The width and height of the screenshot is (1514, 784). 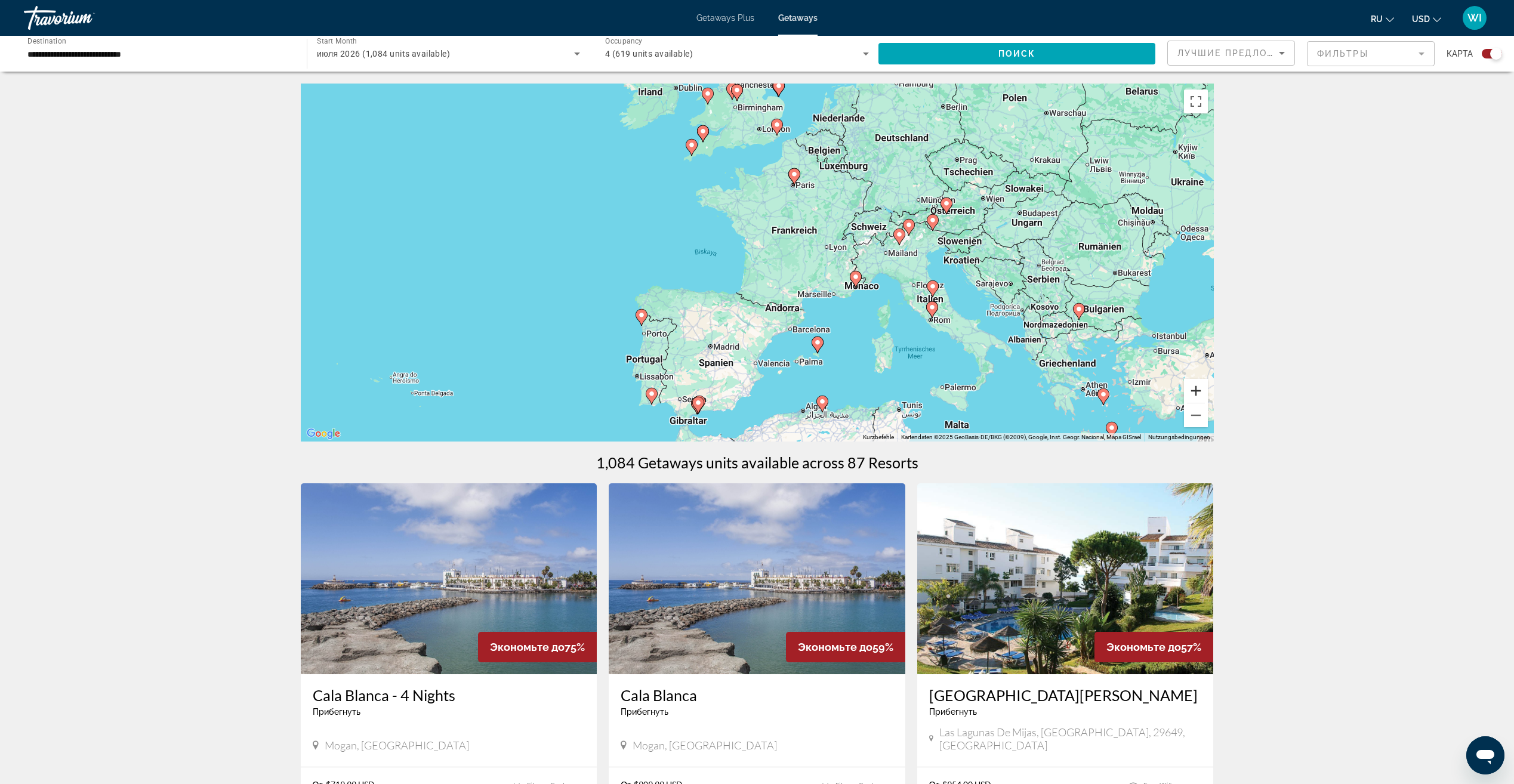 I want to click on img: Google, so click(x=323, y=434).